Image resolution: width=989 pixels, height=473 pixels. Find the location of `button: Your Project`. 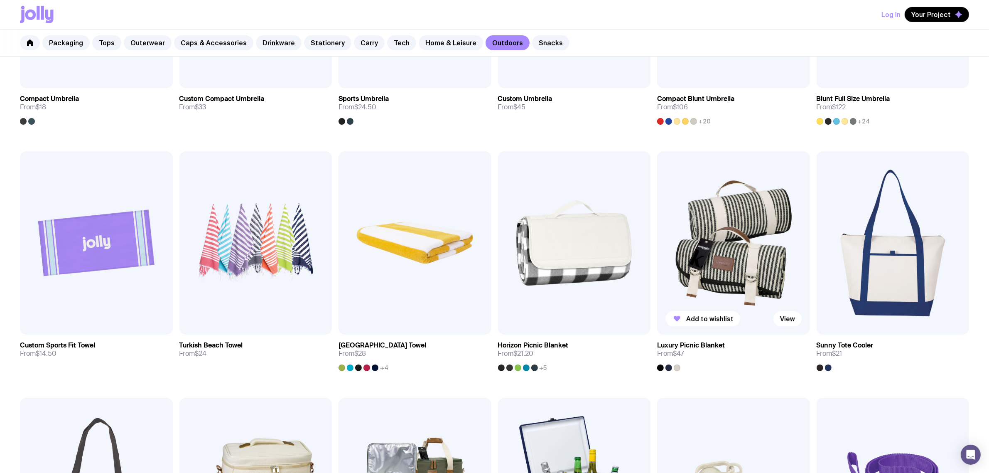

button: Your Project is located at coordinates (937, 15).